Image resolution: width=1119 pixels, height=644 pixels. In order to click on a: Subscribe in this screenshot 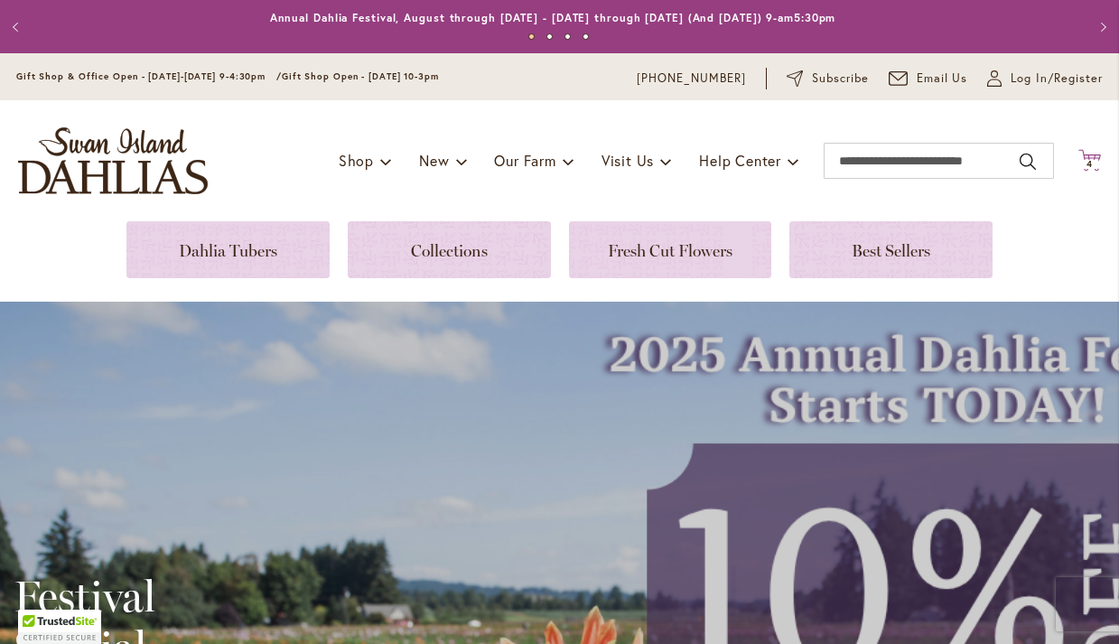, I will do `click(827, 79)`.